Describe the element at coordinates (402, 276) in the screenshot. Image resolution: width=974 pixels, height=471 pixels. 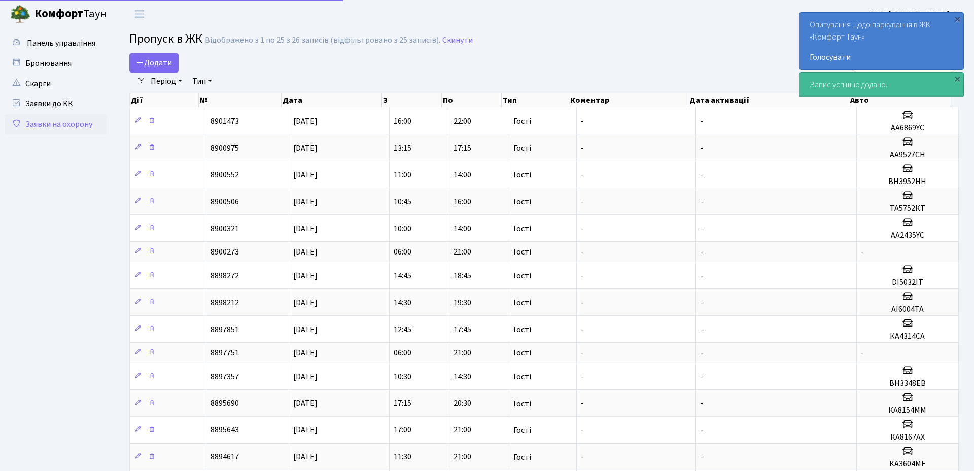
I see `span: 14:45` at that location.